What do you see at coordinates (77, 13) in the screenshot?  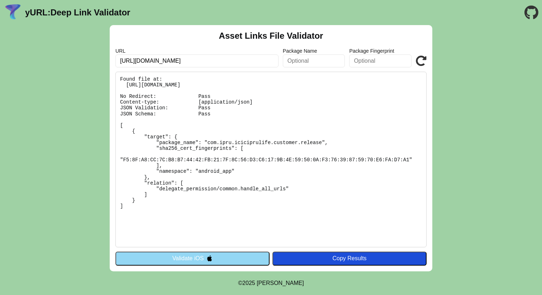 I see `a: yURL:Deep Link Validator` at bounding box center [77, 13].